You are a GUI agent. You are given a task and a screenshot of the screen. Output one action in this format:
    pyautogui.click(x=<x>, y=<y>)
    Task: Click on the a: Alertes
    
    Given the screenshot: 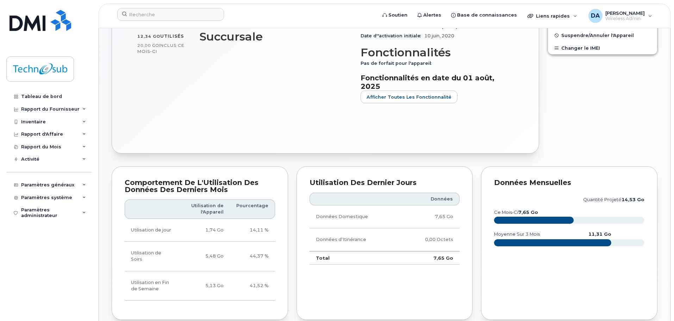 What is the action you would take?
    pyautogui.click(x=429, y=15)
    